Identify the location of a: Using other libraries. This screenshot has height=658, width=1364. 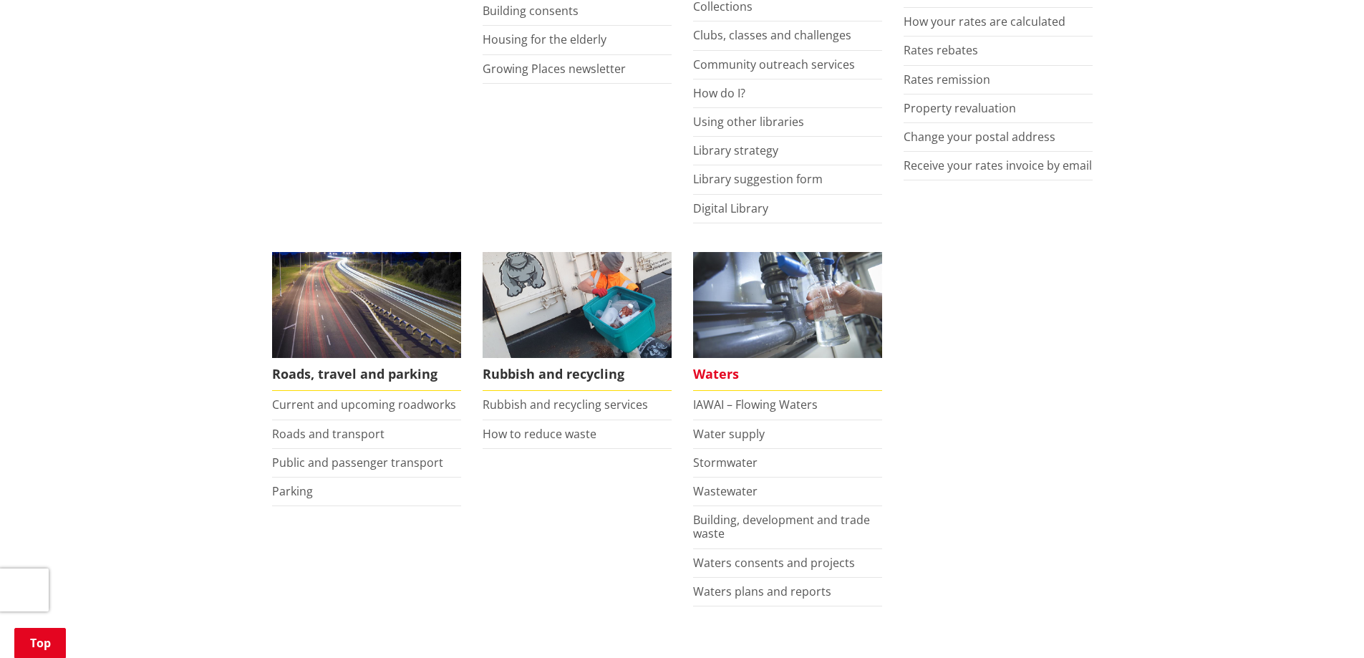
(748, 122).